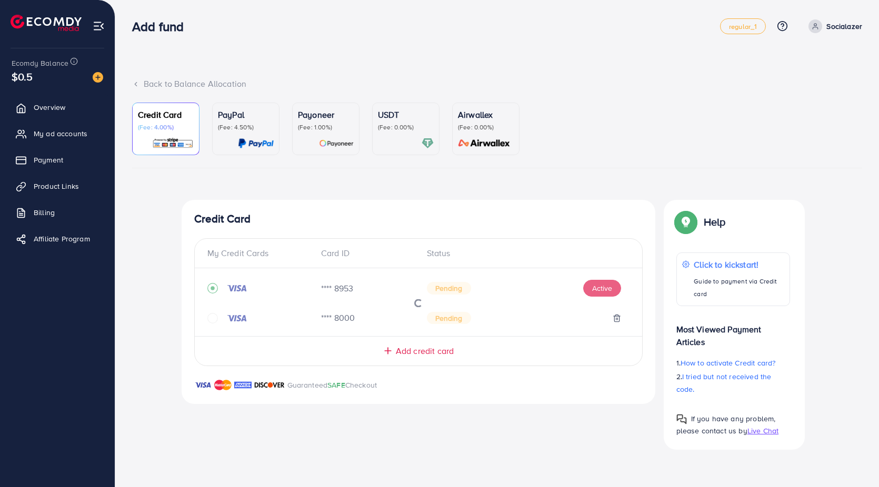 The height and width of the screenshot is (487, 879). What do you see at coordinates (723, 383) in the screenshot?
I see `span: I tried but not received the code.` at bounding box center [723, 383].